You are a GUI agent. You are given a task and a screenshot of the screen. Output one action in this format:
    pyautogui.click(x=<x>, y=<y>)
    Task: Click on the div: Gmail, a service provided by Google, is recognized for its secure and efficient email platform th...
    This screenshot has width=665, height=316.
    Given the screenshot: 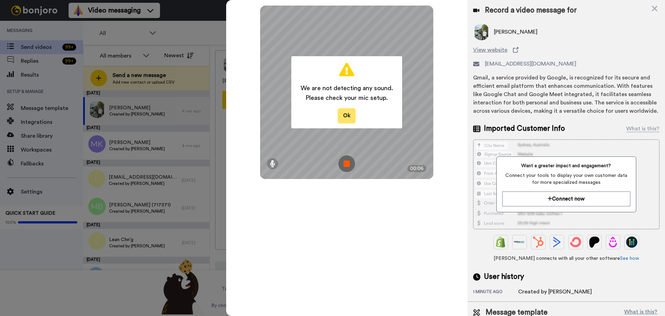 What is the action you would take?
    pyautogui.click(x=567, y=94)
    